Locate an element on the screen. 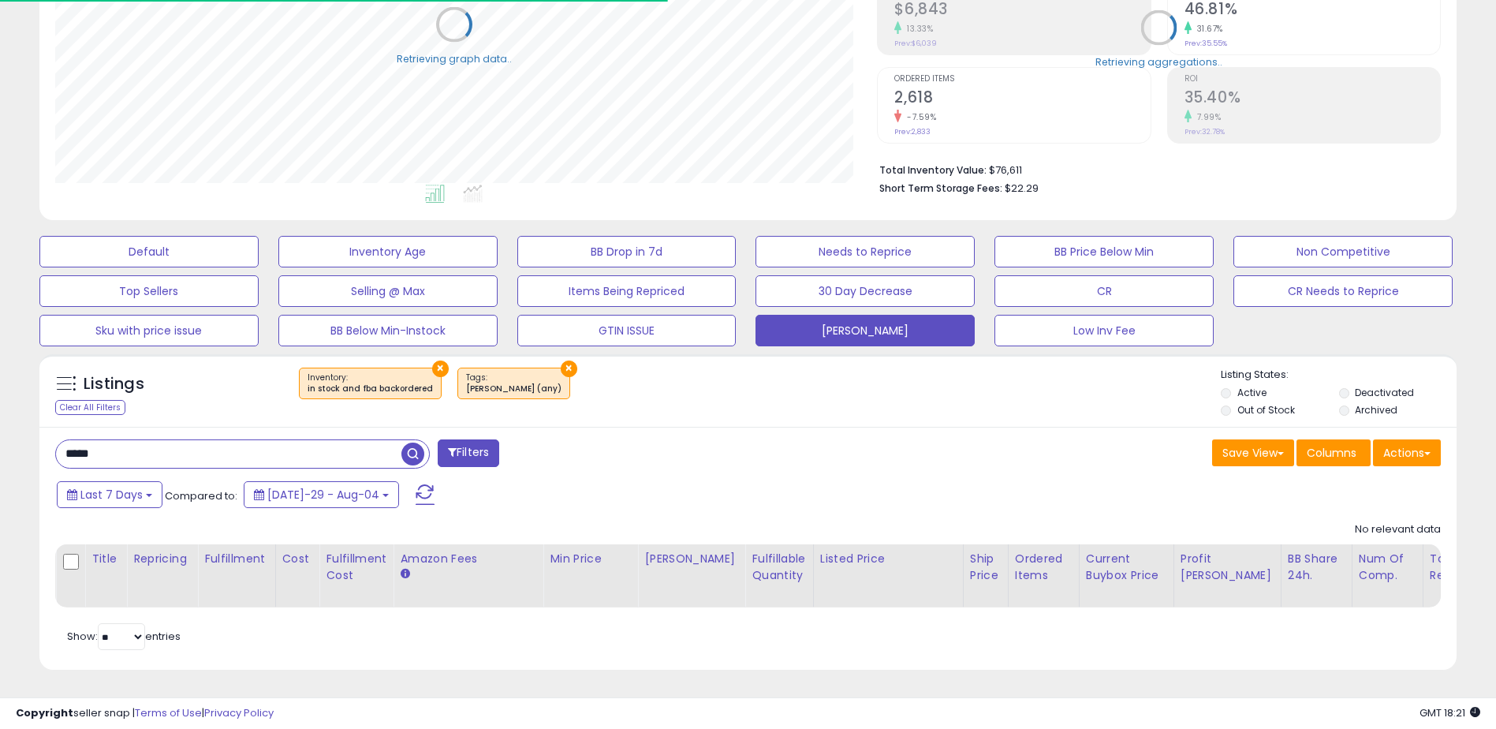  span: Tags : is located at coordinates (513, 383).